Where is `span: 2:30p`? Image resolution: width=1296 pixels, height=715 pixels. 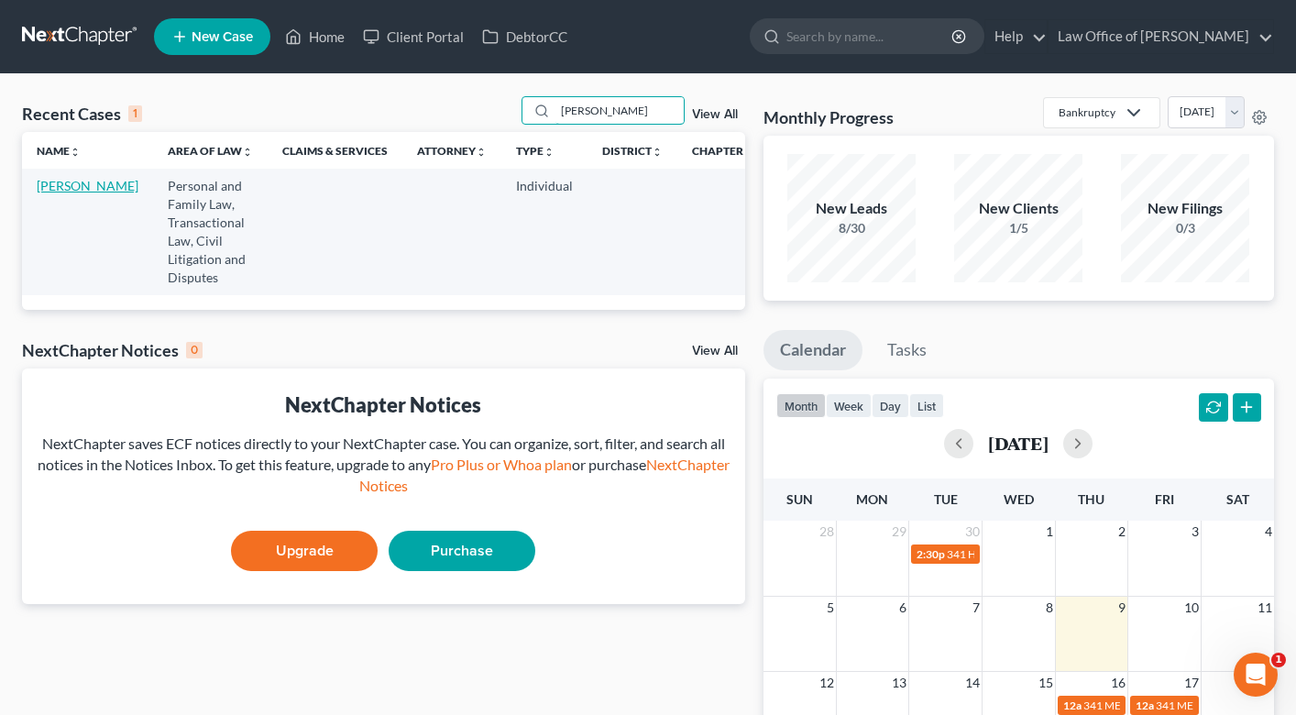 span: 2:30p is located at coordinates (930, 554).